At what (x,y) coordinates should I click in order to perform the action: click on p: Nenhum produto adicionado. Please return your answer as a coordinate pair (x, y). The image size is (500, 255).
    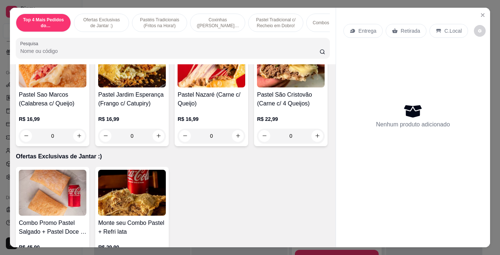
    Looking at the image, I should click on (413, 125).